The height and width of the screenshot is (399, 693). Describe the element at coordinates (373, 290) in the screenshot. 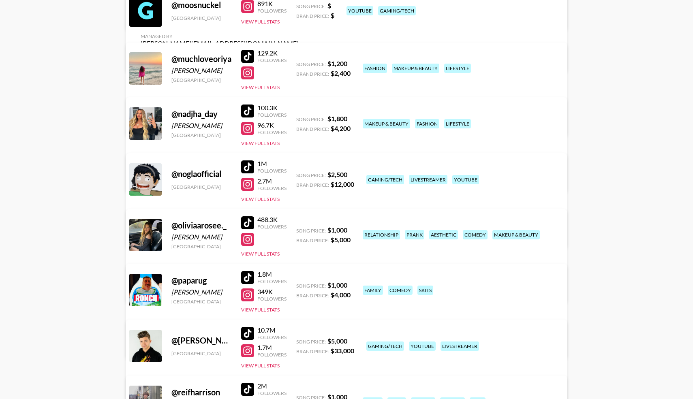

I see `div: family` at that location.